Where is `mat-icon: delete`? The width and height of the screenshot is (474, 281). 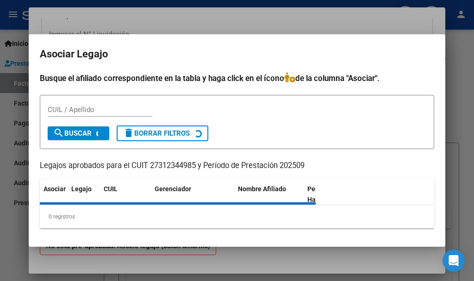
mat-icon: delete is located at coordinates (129, 133).